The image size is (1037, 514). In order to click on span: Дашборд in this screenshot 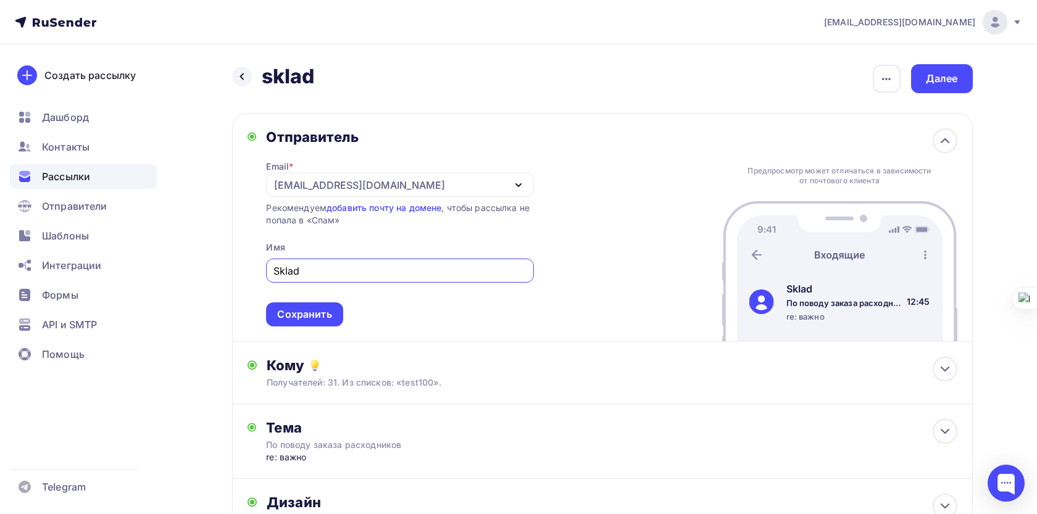, I will do `click(65, 117)`.